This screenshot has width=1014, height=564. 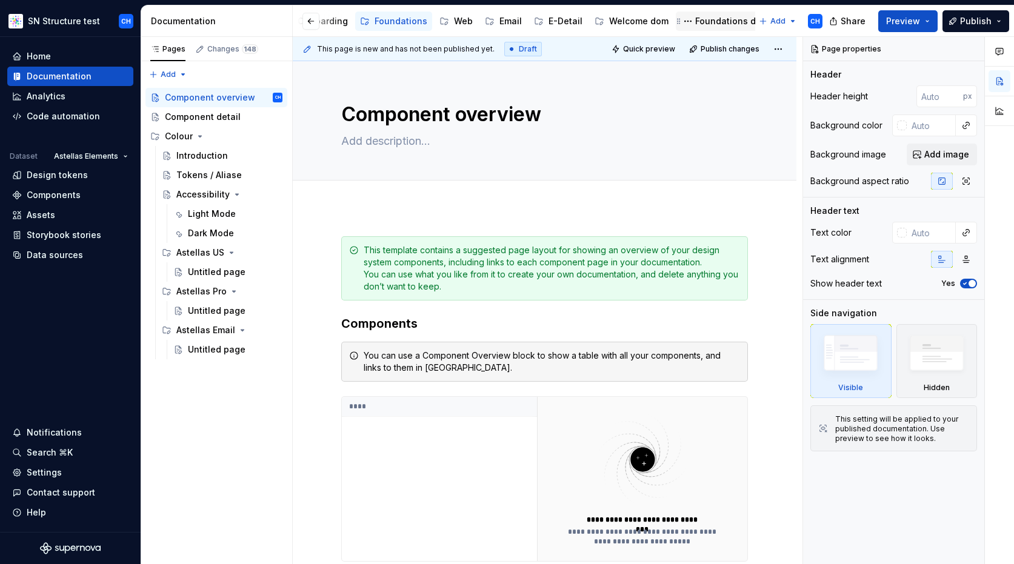 What do you see at coordinates (947, 155) in the screenshot?
I see `span: Add image` at bounding box center [947, 155].